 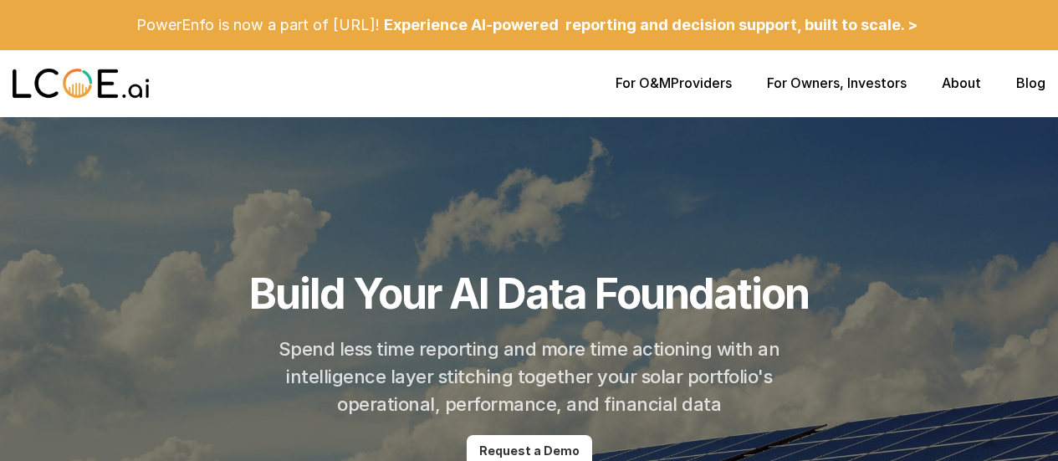 What do you see at coordinates (529, 451) in the screenshot?
I see `p: Request a Demo` at bounding box center [529, 451].